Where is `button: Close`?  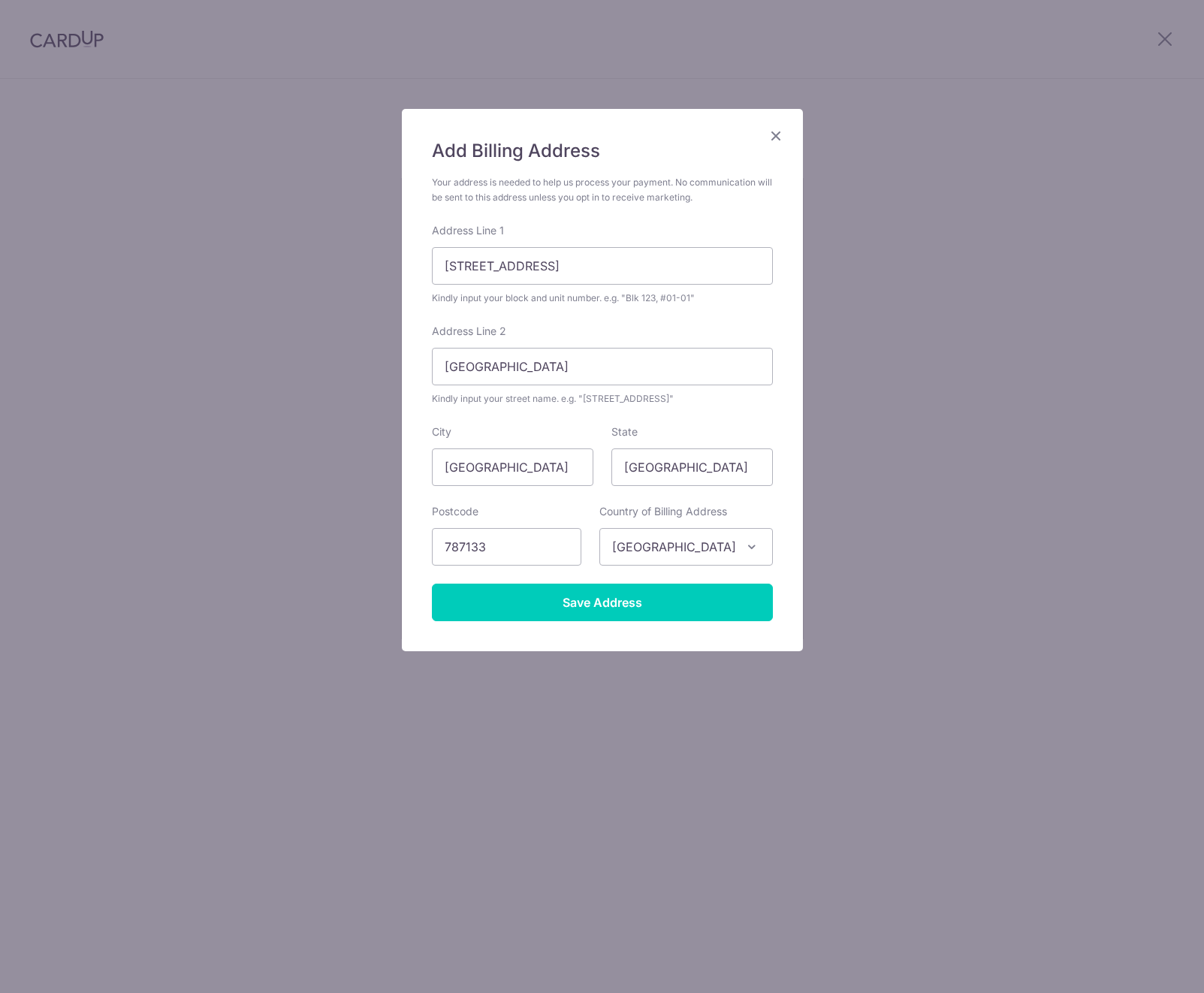 button: Close is located at coordinates (776, 136).